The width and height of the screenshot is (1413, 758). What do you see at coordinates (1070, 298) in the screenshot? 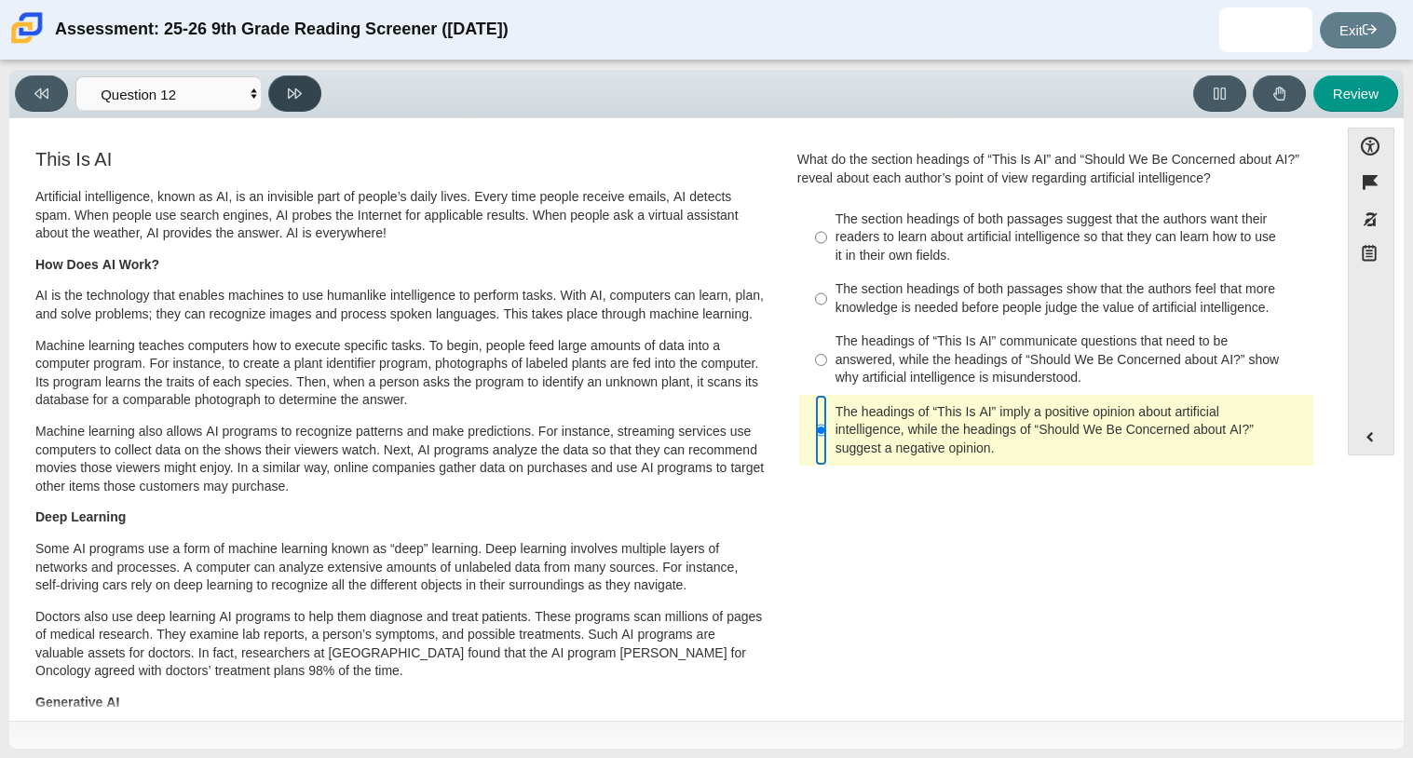
I see `div: The section headings of both passages show that the authors feel that more knowledge is needed be...` at bounding box center [1070, 298].